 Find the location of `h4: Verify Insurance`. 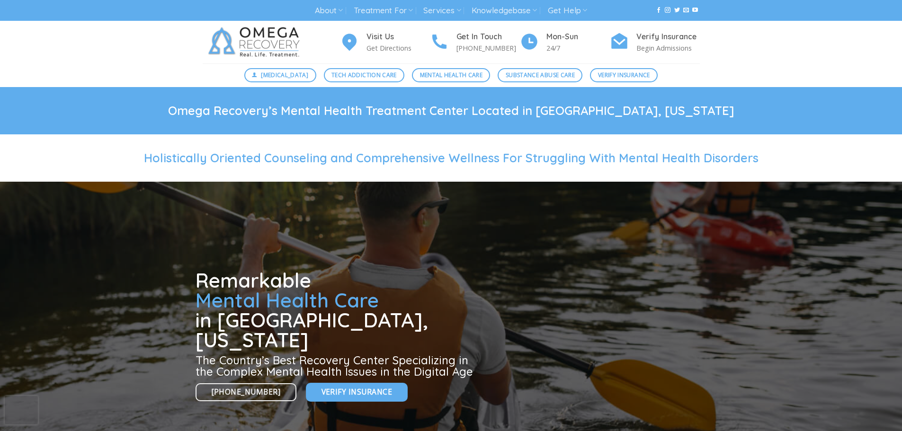

h4: Verify Insurance is located at coordinates (668, 37).